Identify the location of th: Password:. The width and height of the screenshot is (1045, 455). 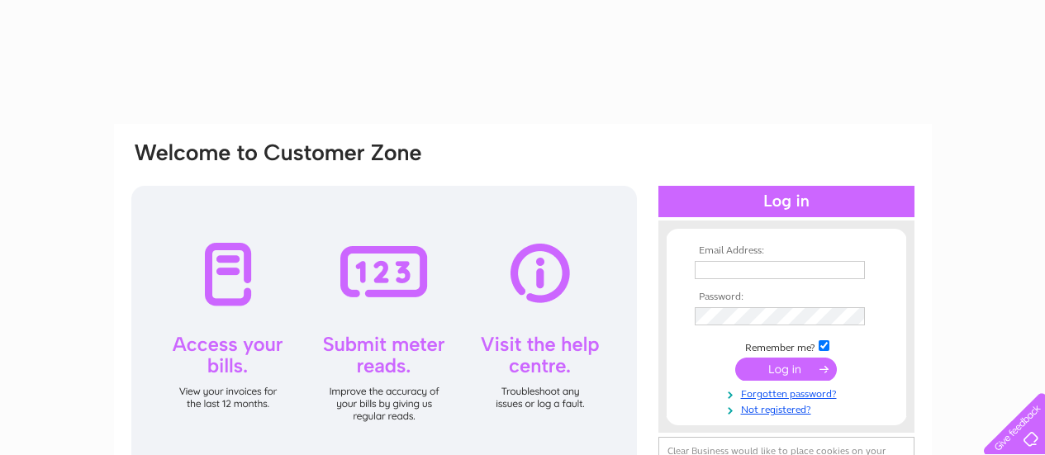
(786, 297).